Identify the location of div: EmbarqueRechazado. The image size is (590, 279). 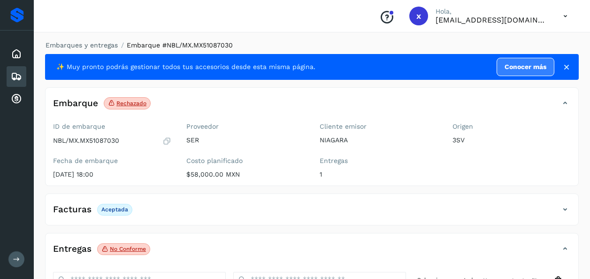
(312, 107).